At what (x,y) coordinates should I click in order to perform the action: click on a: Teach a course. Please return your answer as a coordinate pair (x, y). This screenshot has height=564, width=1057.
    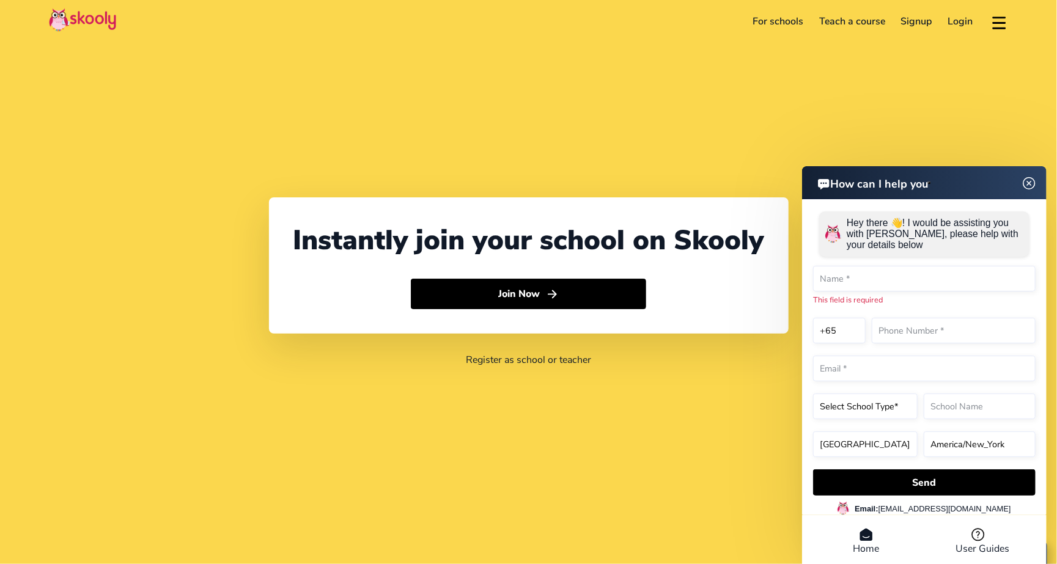
    Looking at the image, I should click on (852, 21).